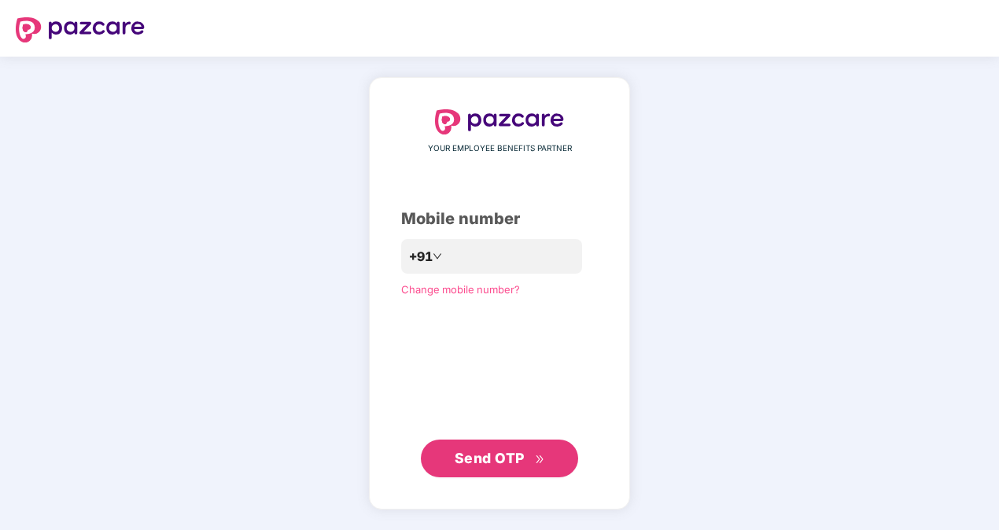  I want to click on span: Send OTP, so click(489, 458).